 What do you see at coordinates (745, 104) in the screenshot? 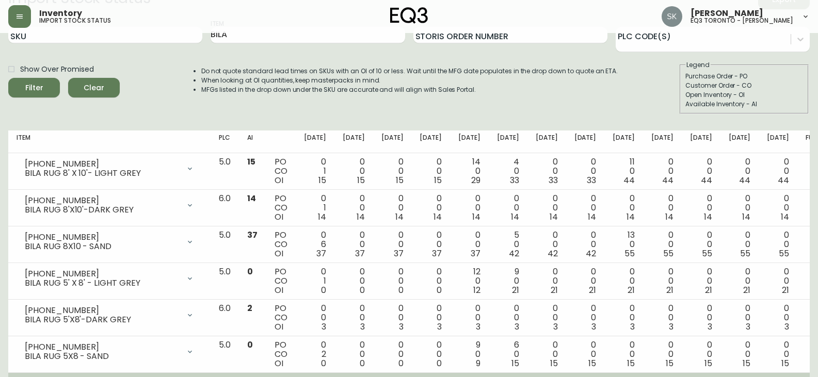
I see `div: Available Inventory - AI` at bounding box center [745, 104].